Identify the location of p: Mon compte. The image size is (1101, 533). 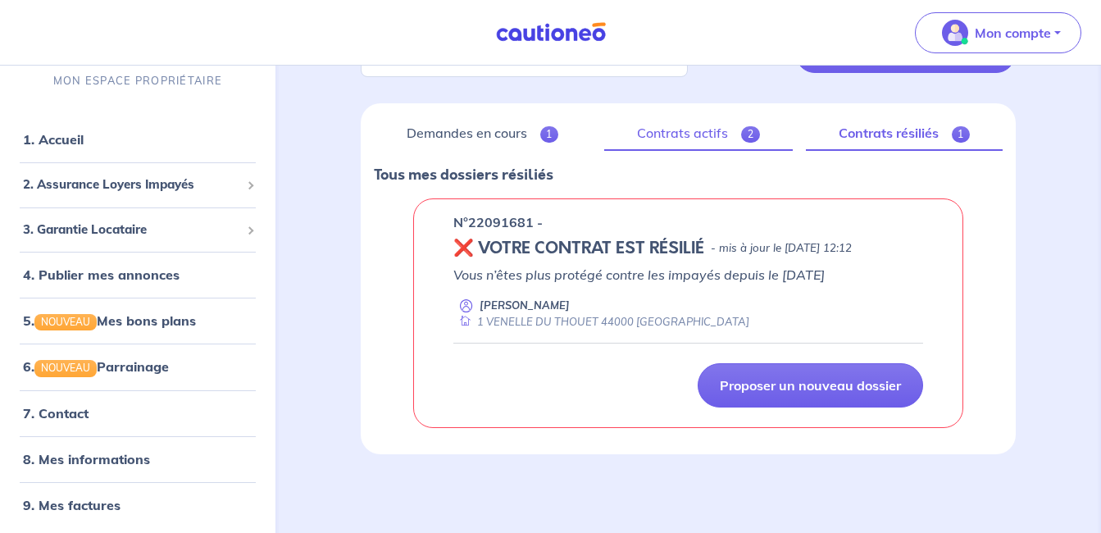
(1013, 33).